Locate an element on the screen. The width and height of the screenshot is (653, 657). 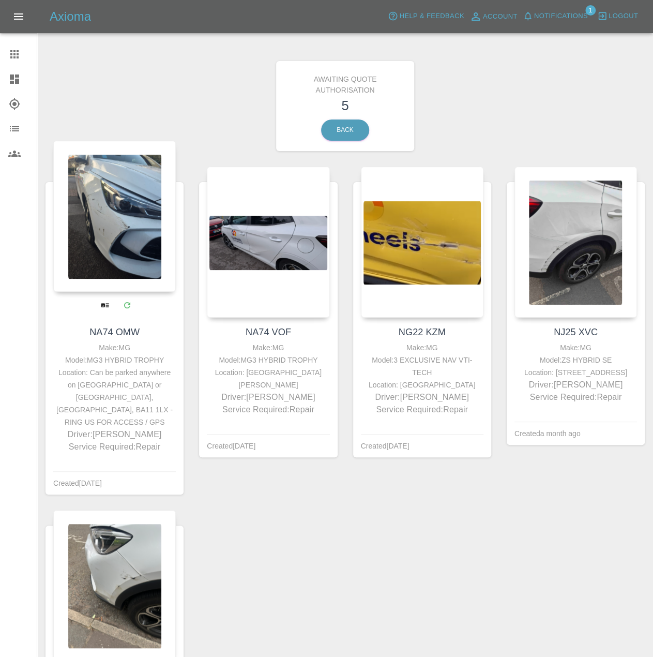
a: Account is located at coordinates (494, 17).